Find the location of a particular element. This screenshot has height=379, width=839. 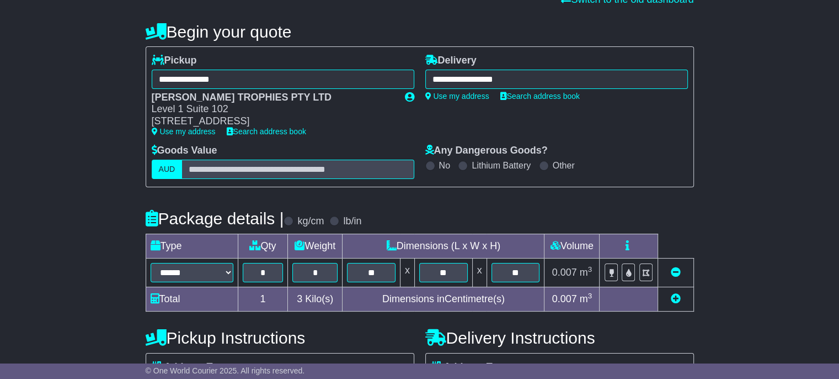

td: 1 is located at coordinates (263, 299).